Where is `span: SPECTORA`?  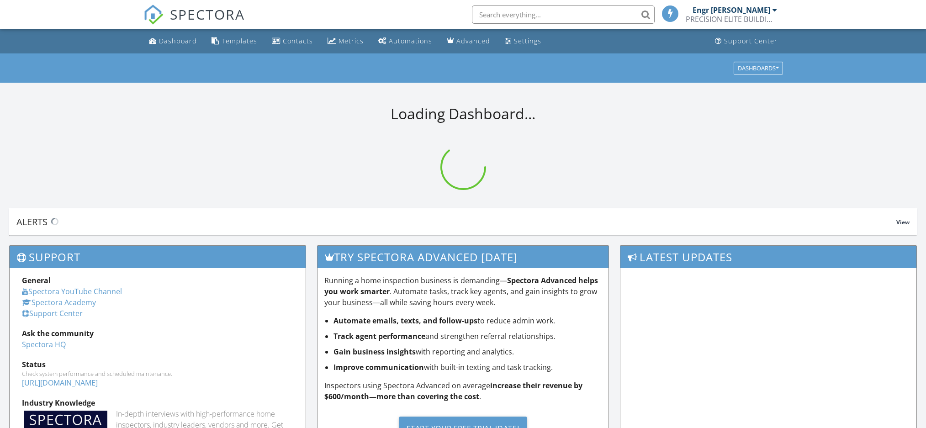
span: SPECTORA is located at coordinates (207, 14).